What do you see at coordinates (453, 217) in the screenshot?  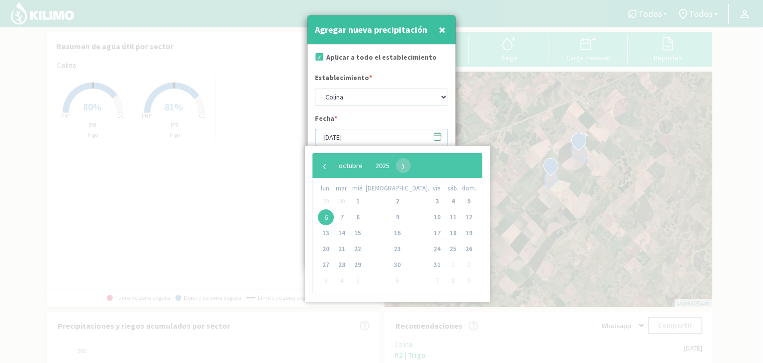 I see `span: 11` at bounding box center [453, 217].